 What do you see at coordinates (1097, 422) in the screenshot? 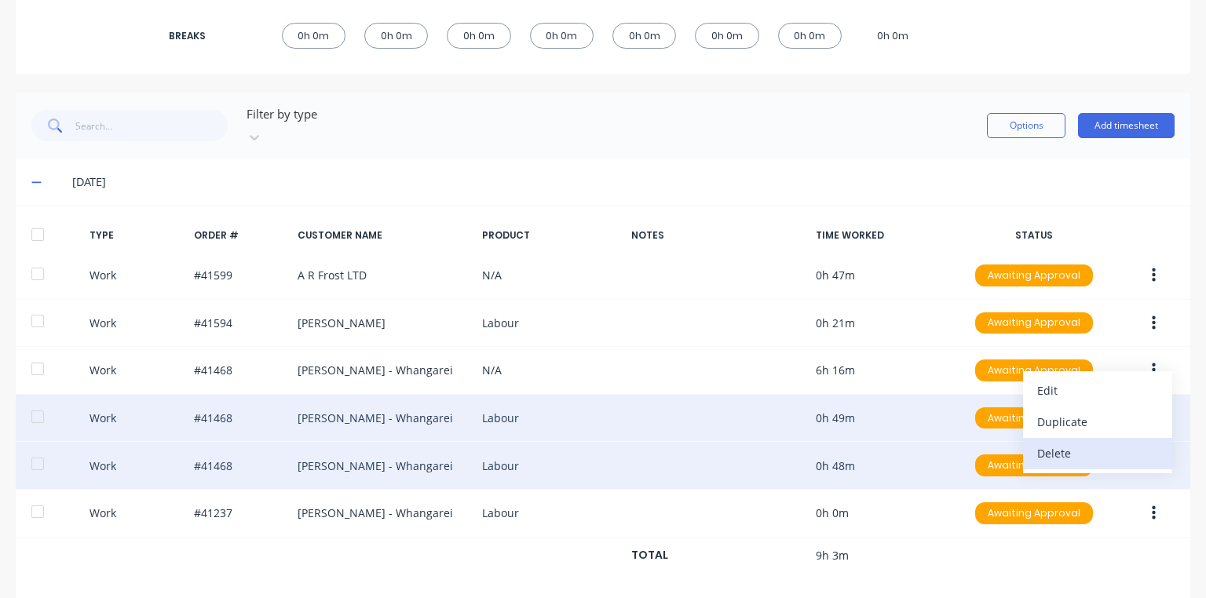
I see `div: Duplicate` at bounding box center [1097, 422].